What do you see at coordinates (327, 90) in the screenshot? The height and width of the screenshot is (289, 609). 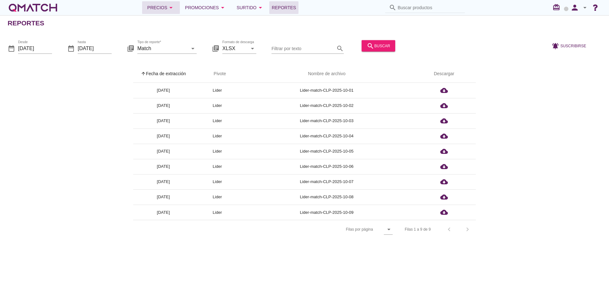 I see `td: Lider-match-CLP-2025-10-01` at bounding box center [327, 90].